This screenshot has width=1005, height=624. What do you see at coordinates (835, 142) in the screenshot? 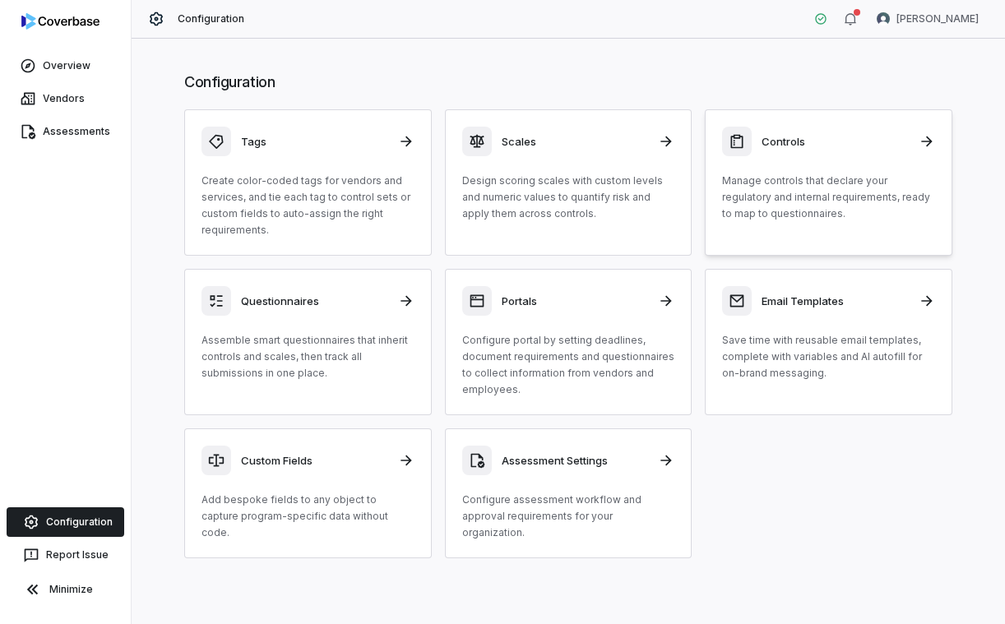
I see `h3: Controls` at bounding box center [835, 142].